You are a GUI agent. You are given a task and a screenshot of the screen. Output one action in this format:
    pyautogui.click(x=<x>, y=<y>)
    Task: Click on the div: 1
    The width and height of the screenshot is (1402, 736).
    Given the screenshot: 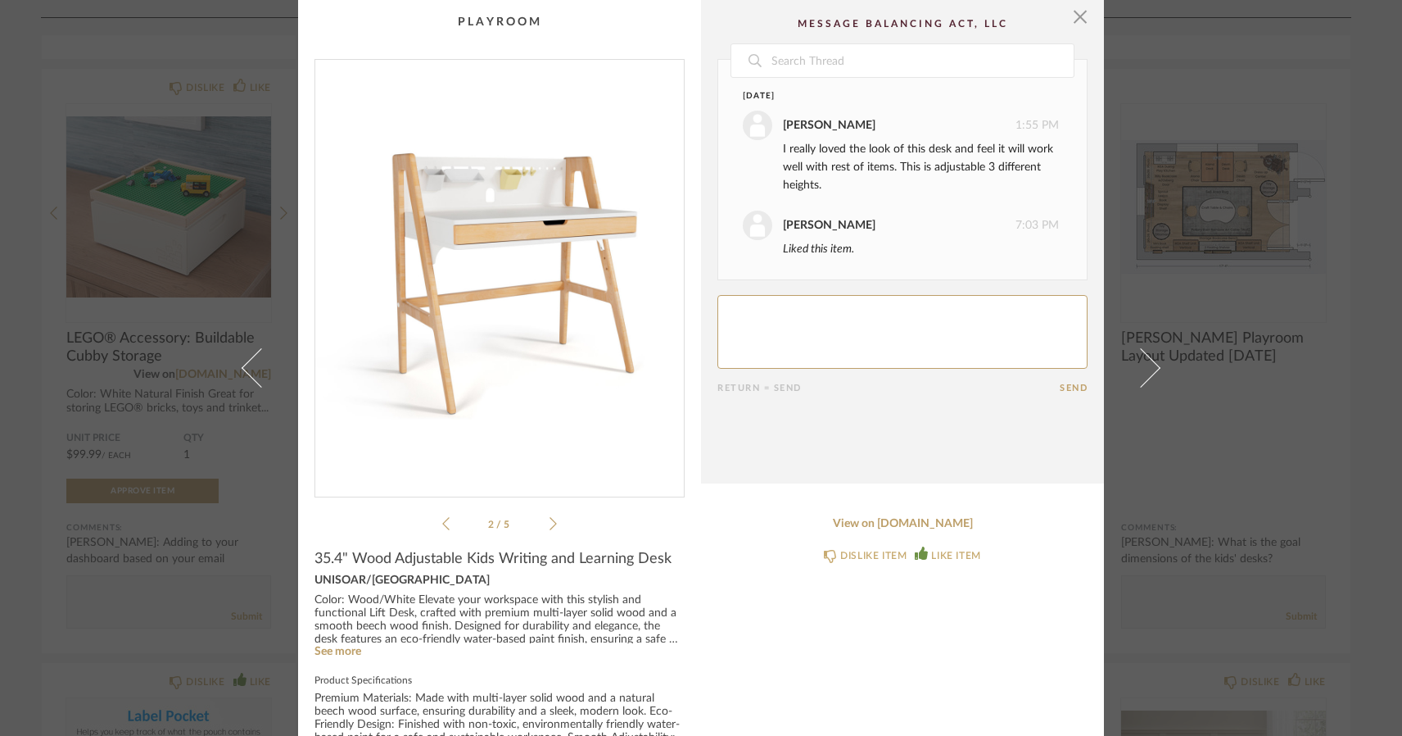 What is the action you would take?
    pyautogui.click(x=500, y=271)
    